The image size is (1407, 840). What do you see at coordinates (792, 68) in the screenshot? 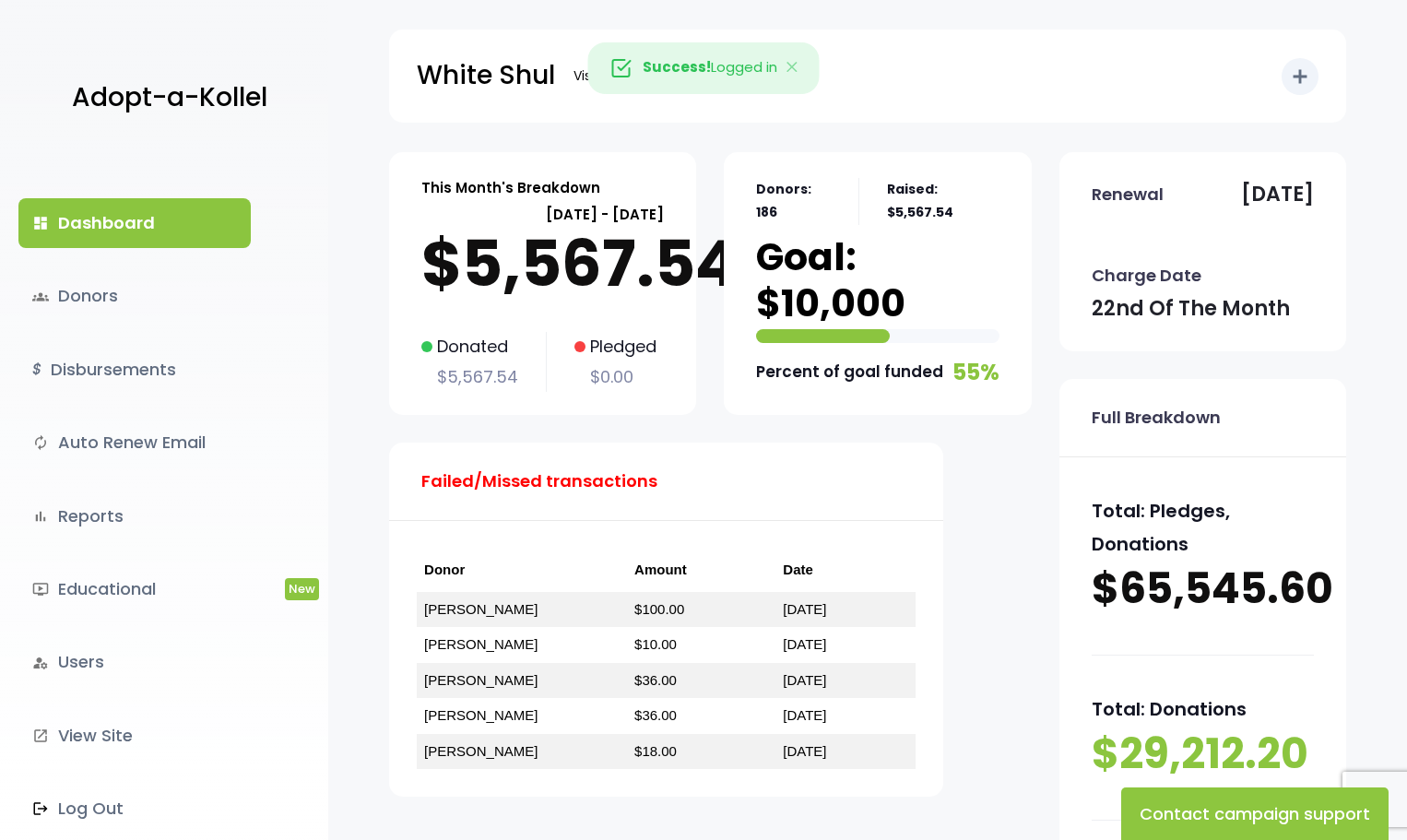
I see `button: Close` at bounding box center [792, 68].